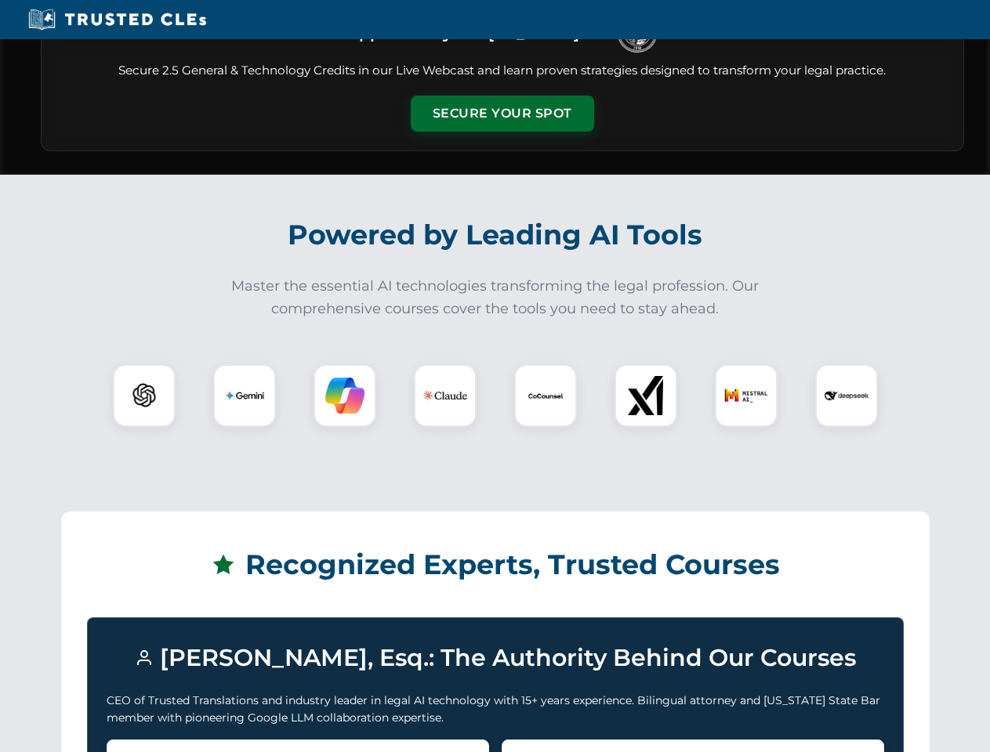  Describe the element at coordinates (445, 396) in the screenshot. I see `div: Claude` at that location.